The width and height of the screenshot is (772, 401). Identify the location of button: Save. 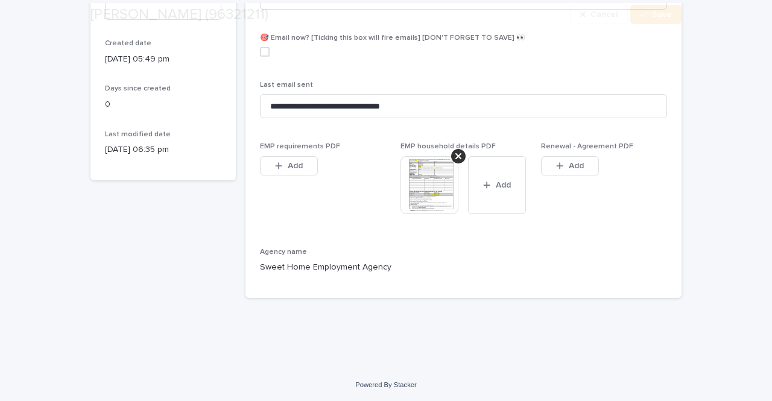
(656, 14).